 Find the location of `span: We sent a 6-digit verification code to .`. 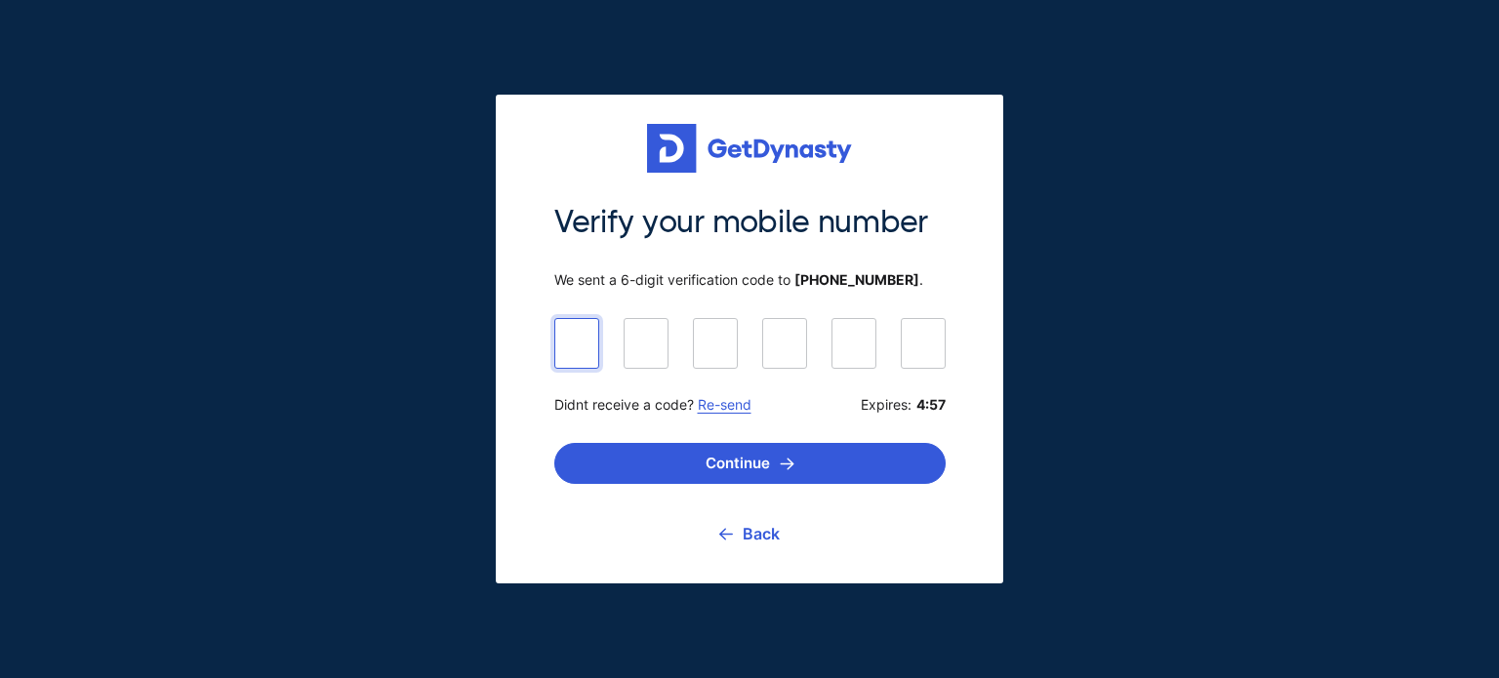

span: We sent a 6-digit verification code to . is located at coordinates (750, 280).